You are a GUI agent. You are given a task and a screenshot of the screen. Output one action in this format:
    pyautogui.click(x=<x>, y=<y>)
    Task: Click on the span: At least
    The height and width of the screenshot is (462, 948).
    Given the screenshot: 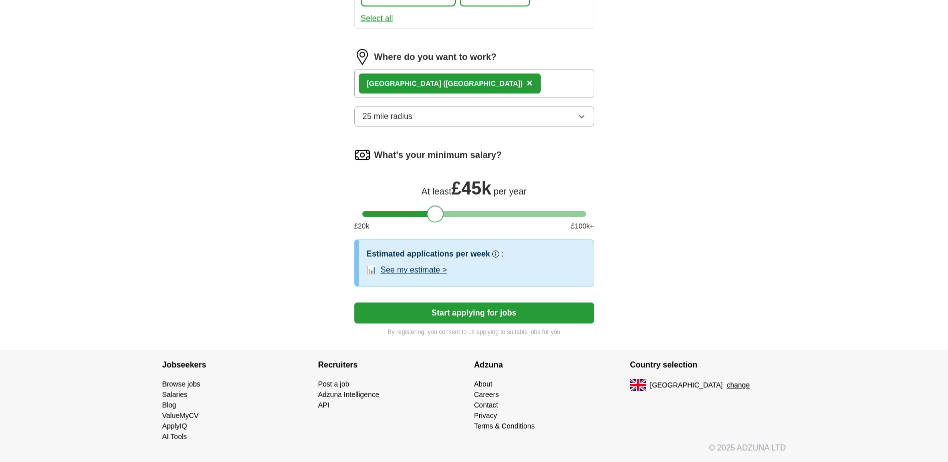 What is the action you would take?
    pyautogui.click(x=436, y=191)
    